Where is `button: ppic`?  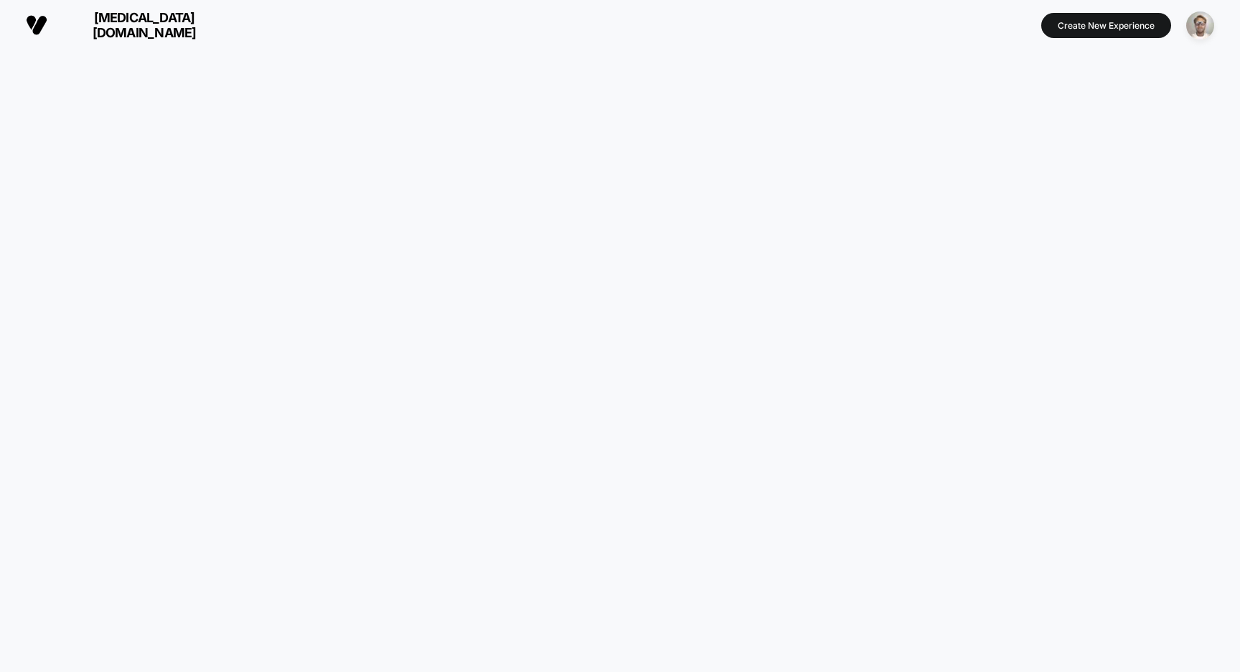 button: ppic is located at coordinates (1200, 25).